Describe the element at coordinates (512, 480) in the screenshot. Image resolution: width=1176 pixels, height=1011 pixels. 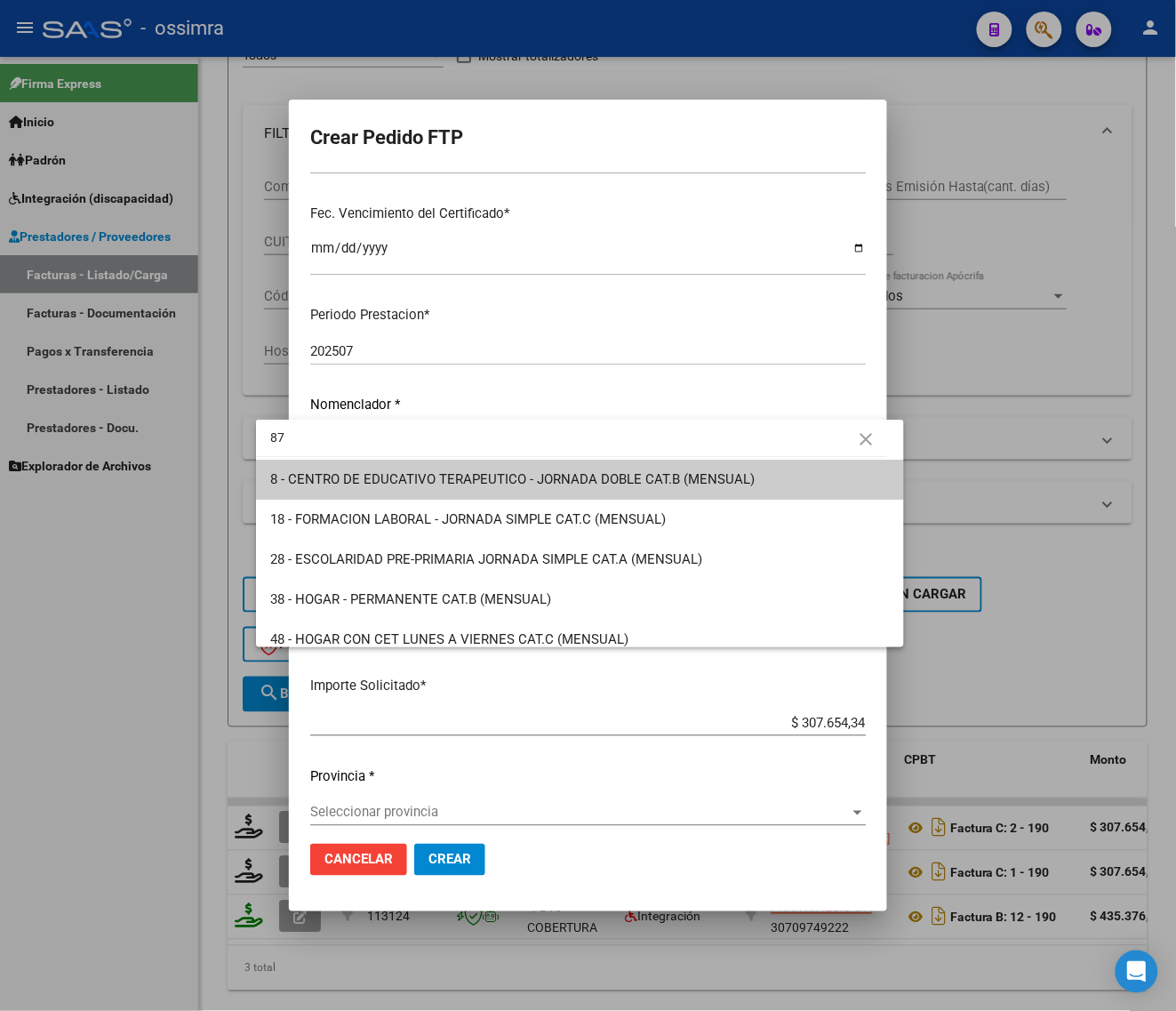
I see `span: 8 - CENTRO DE EDUCATIVO TERAPEUTICO - JORNADA DOBLE CAT.B (MENSUAL)` at that location.